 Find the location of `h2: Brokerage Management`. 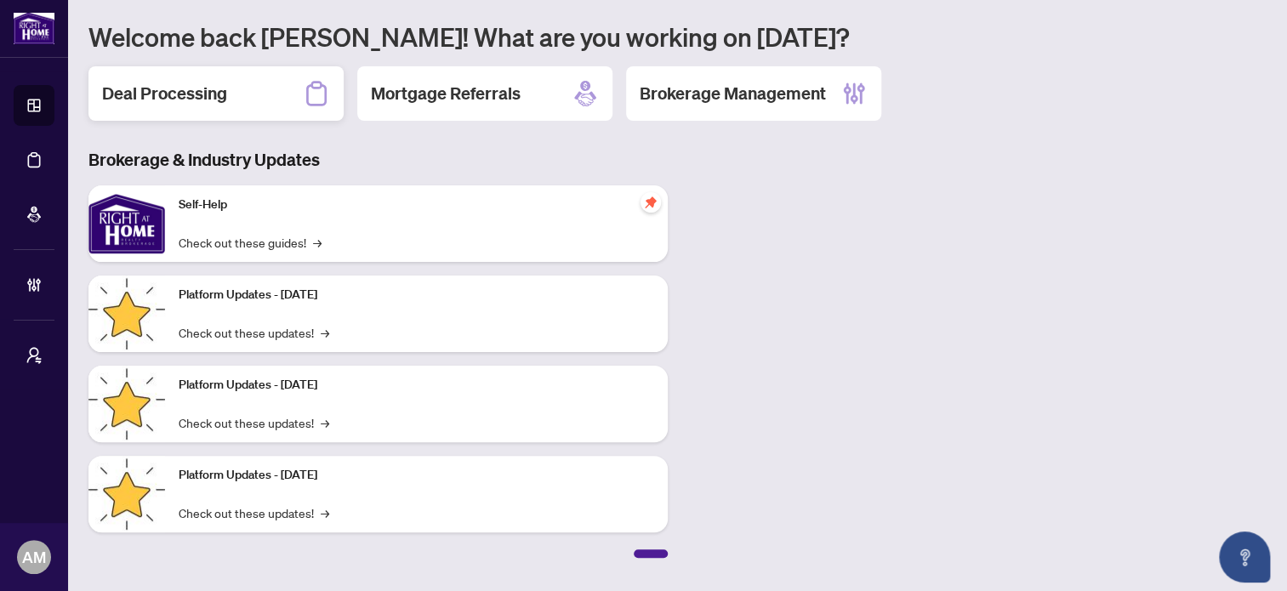

h2: Brokerage Management is located at coordinates (732, 94).